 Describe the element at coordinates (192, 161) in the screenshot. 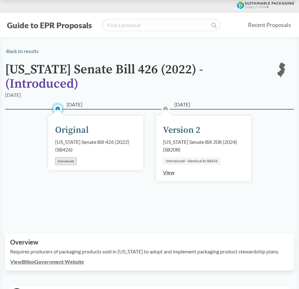

I see `div: Introduced - Identical to SB426` at that location.